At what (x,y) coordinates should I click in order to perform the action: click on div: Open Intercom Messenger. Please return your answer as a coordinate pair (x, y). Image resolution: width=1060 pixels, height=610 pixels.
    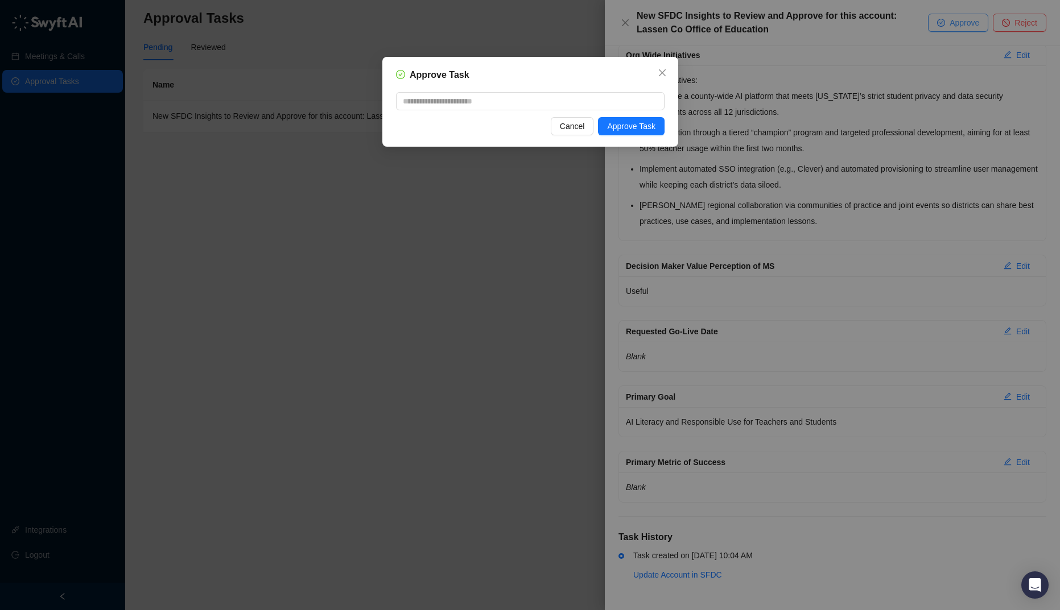
    Looking at the image, I should click on (1035, 585).